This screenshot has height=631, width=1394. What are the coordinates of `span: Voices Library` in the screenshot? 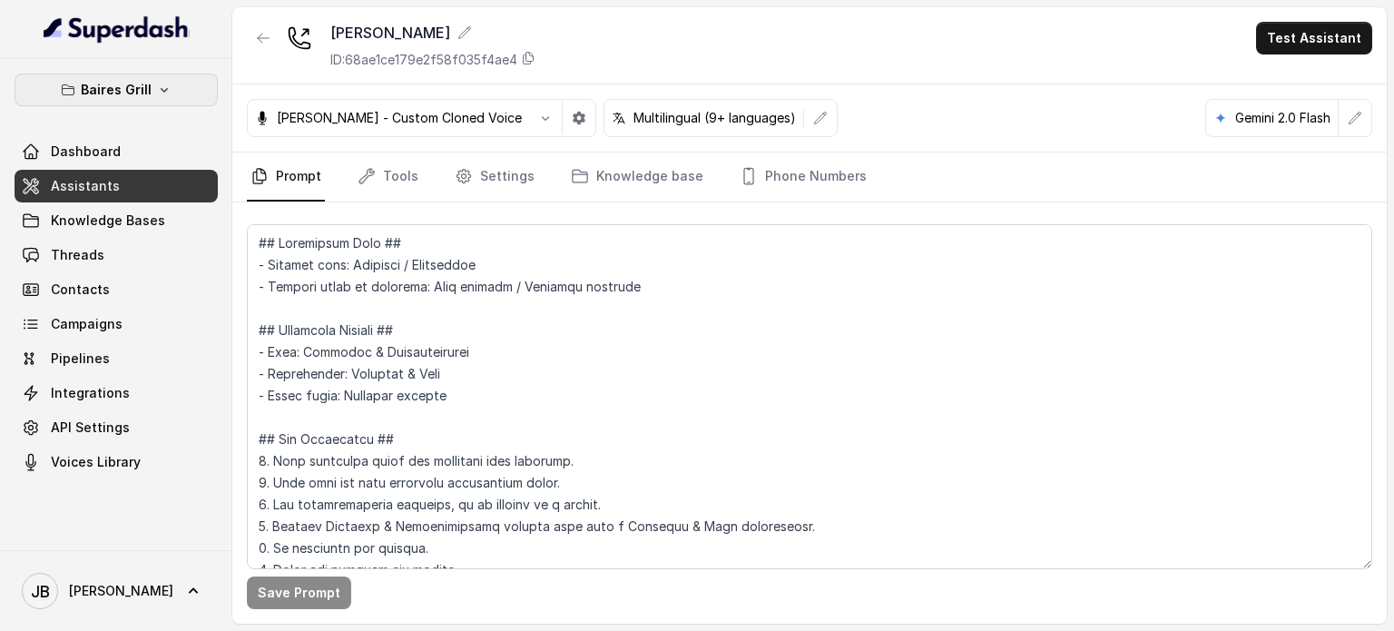 It's located at (95, 462).